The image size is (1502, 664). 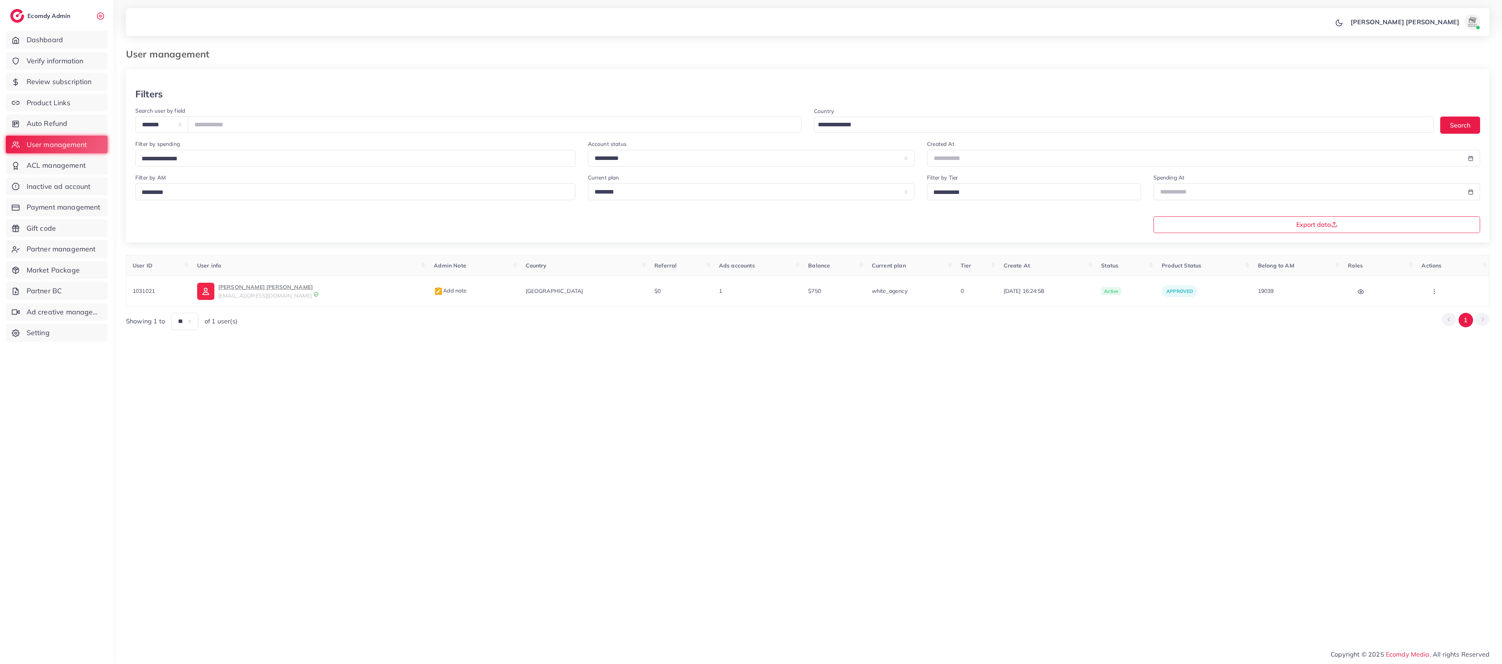 What do you see at coordinates (57, 270) in the screenshot?
I see `a: Market Package` at bounding box center [57, 270].